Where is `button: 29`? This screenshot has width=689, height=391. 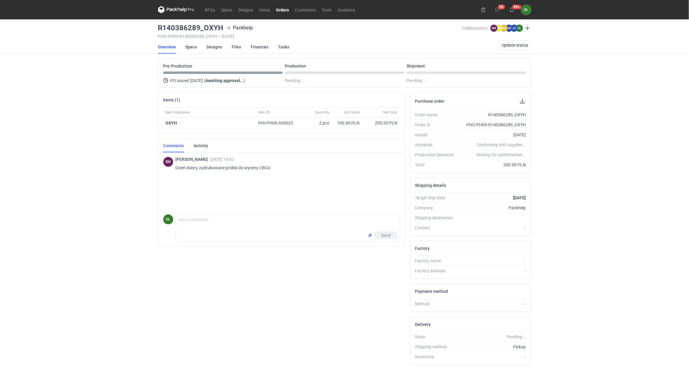
button: 29 is located at coordinates (497, 10).